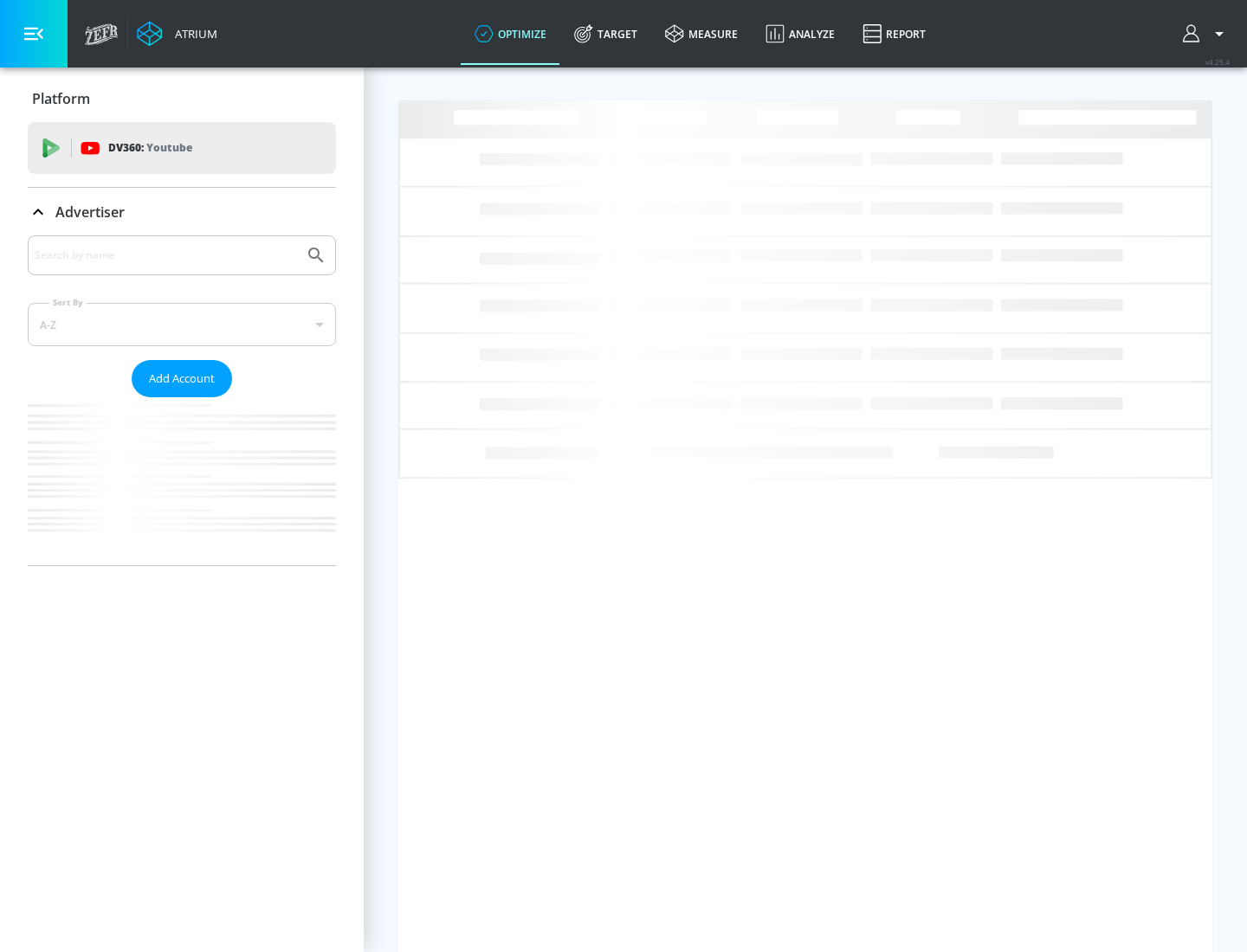 This screenshot has width=1247, height=952. Describe the element at coordinates (150, 148) in the screenshot. I see `p: DV360:` at that location.